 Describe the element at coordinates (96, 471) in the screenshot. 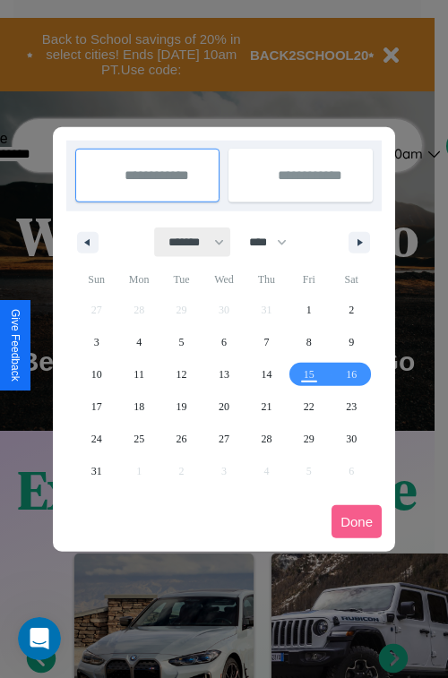

I see `button: 31` at that location.